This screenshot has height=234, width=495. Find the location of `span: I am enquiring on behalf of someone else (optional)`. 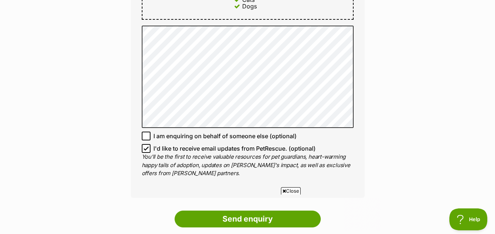

span: I am enquiring on behalf of someone else (optional) is located at coordinates (225, 136).